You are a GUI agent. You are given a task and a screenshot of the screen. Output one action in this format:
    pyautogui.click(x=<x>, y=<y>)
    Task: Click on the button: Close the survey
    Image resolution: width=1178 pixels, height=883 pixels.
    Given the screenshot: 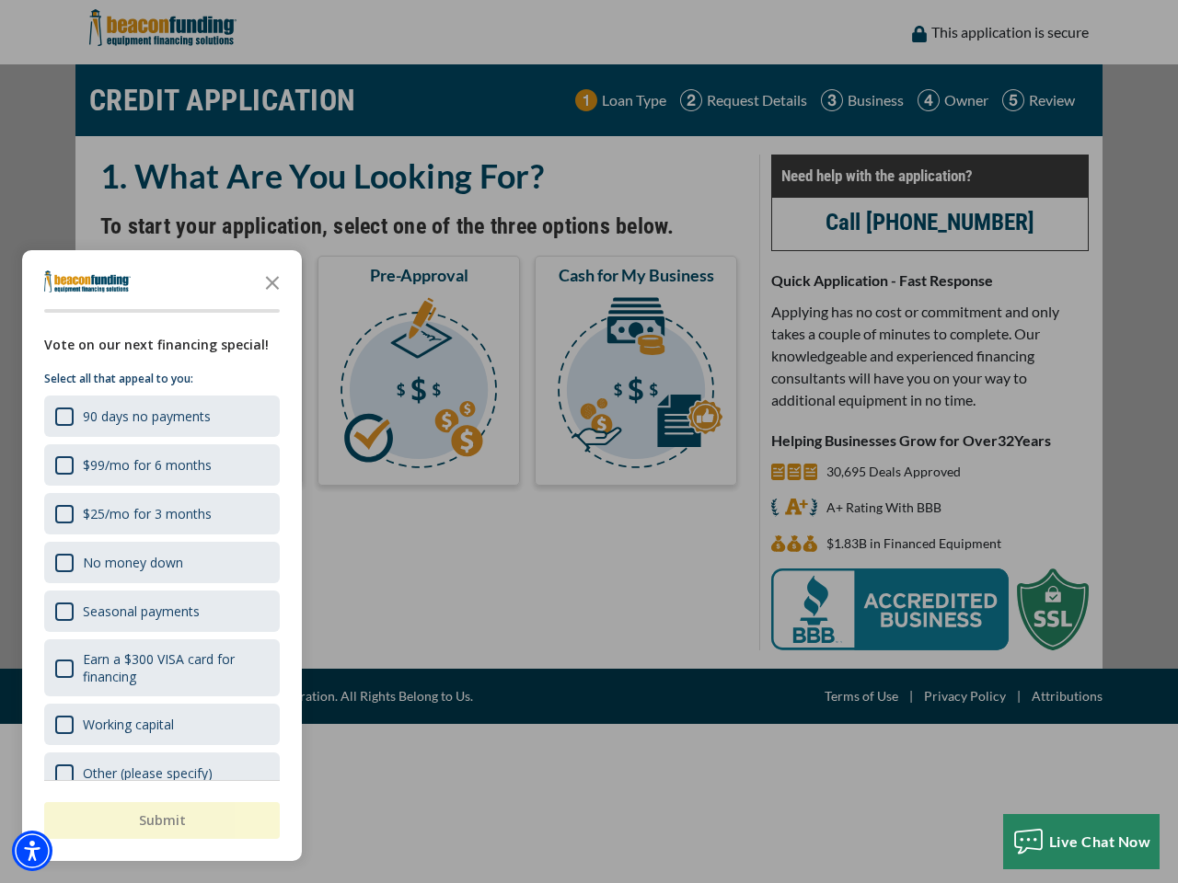 What is the action you would take?
    pyautogui.click(x=272, y=281)
    